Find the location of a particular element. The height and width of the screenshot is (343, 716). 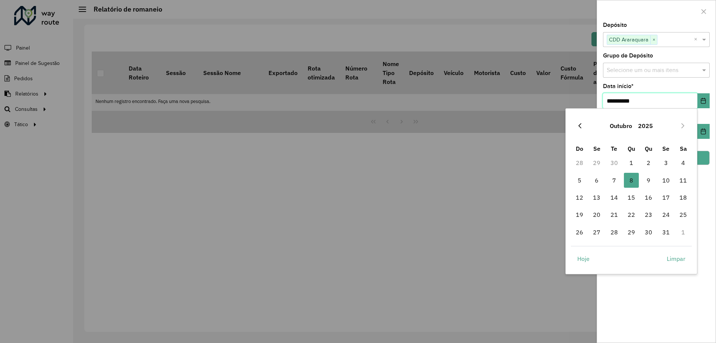

td: 11 is located at coordinates (684, 180).